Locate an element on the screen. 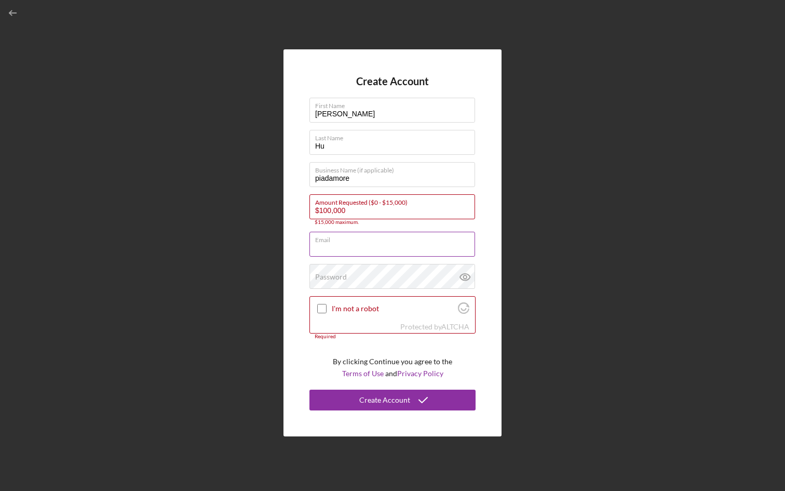 This screenshot has height=491, width=785. div: $15,000 maximum. is located at coordinates (392, 222).